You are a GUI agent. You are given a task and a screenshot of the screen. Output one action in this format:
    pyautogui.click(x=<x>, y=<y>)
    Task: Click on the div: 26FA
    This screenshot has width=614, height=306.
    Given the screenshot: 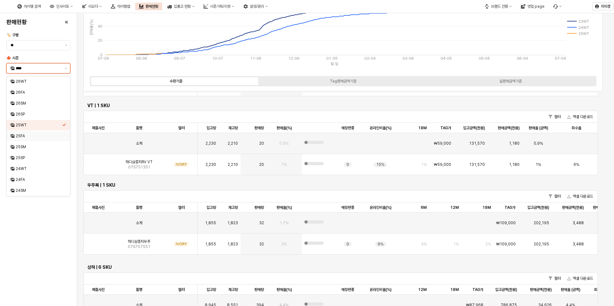 What is the action you would take?
    pyautogui.click(x=39, y=92)
    